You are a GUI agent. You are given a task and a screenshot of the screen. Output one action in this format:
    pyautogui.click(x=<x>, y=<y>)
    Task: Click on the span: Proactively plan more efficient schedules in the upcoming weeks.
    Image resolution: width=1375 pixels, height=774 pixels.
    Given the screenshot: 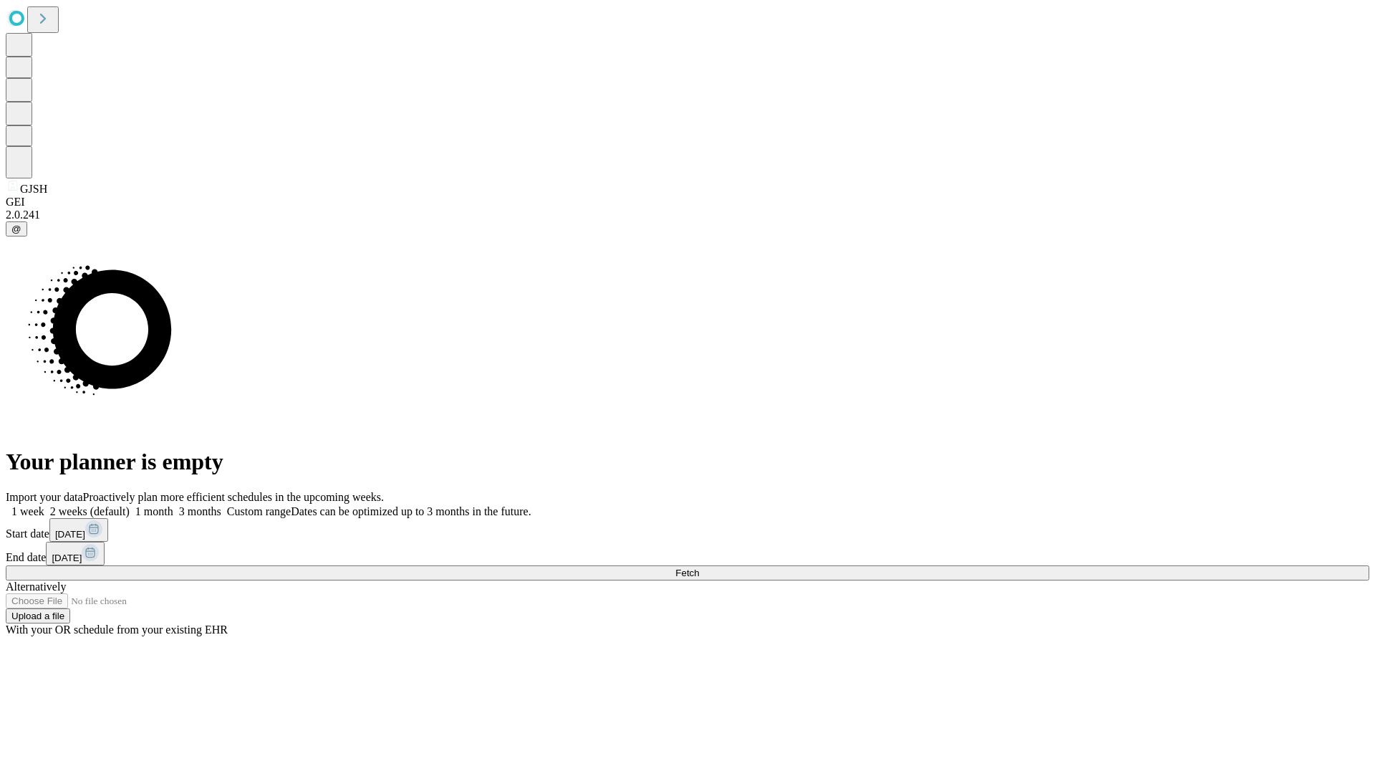 What is the action you would take?
    pyautogui.click(x=233, y=496)
    